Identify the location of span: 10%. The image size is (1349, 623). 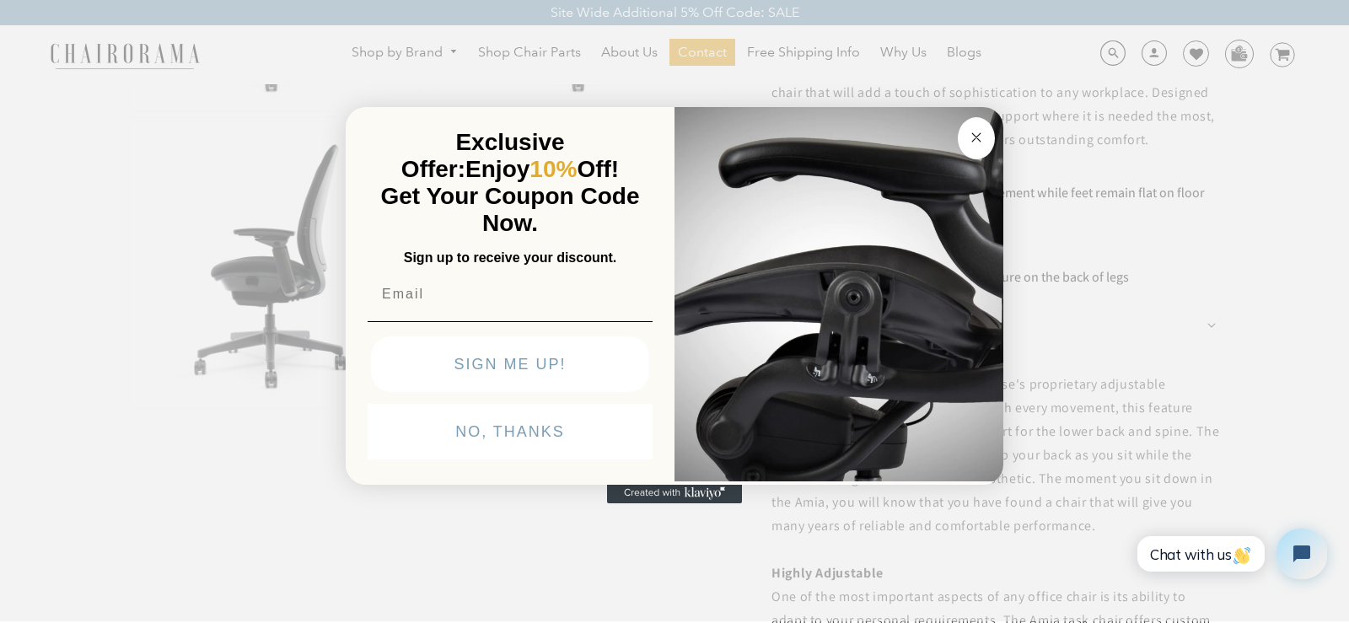
(553, 169).